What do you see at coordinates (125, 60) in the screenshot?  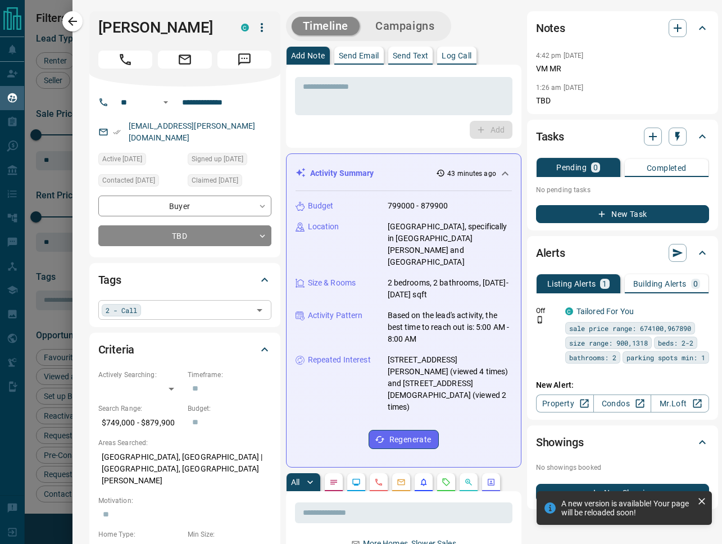 I see `span: Call` at bounding box center [125, 60].